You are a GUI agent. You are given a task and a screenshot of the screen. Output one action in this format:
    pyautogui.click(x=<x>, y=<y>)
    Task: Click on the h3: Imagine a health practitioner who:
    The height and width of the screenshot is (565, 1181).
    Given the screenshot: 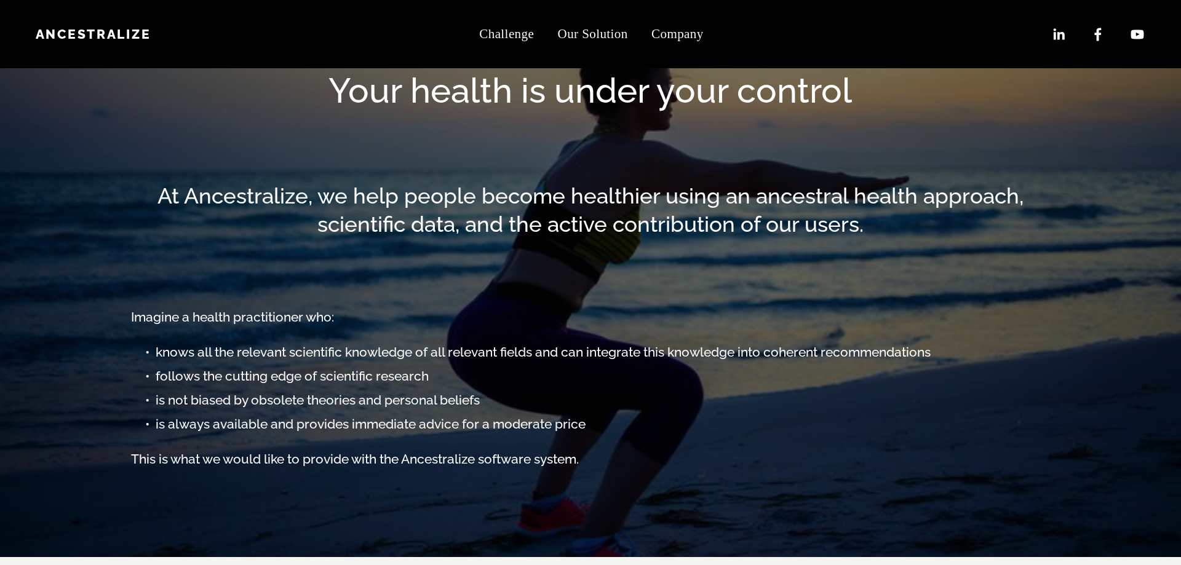 What is the action you would take?
    pyautogui.click(x=591, y=317)
    